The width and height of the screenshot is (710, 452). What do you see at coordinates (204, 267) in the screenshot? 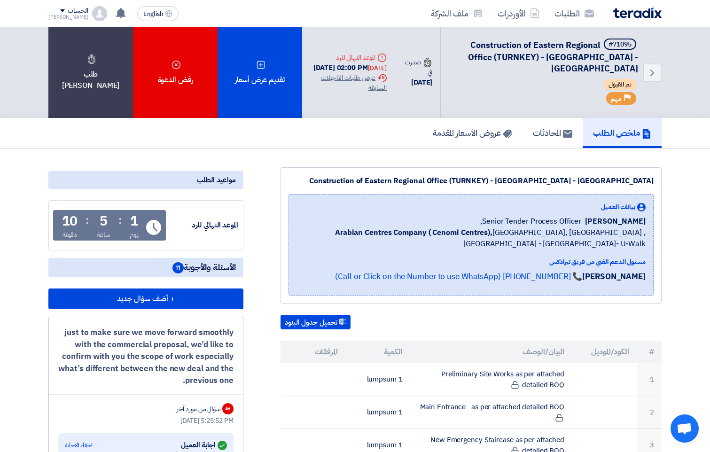
I see `span: الأسئلة والأجوبة` at bounding box center [204, 267].